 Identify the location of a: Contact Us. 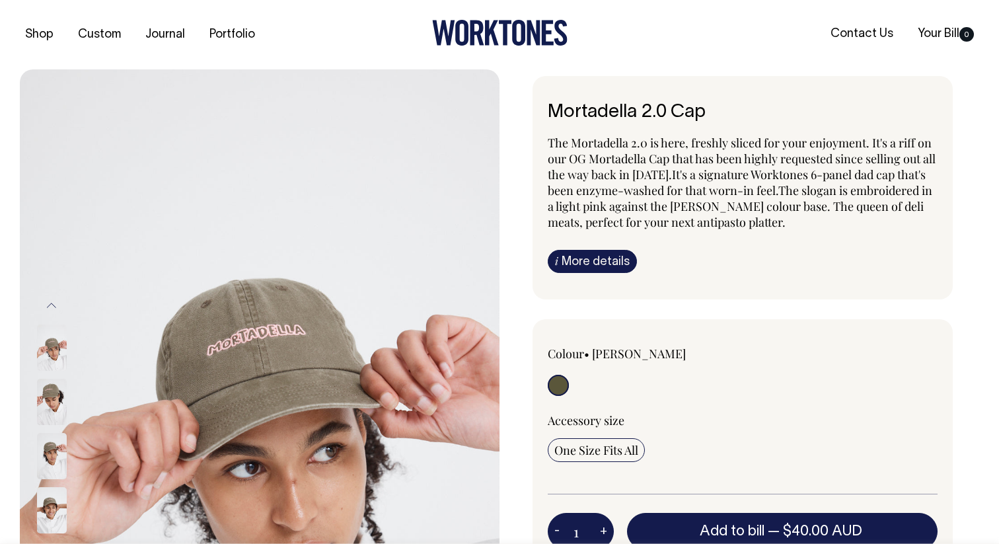
(862, 34).